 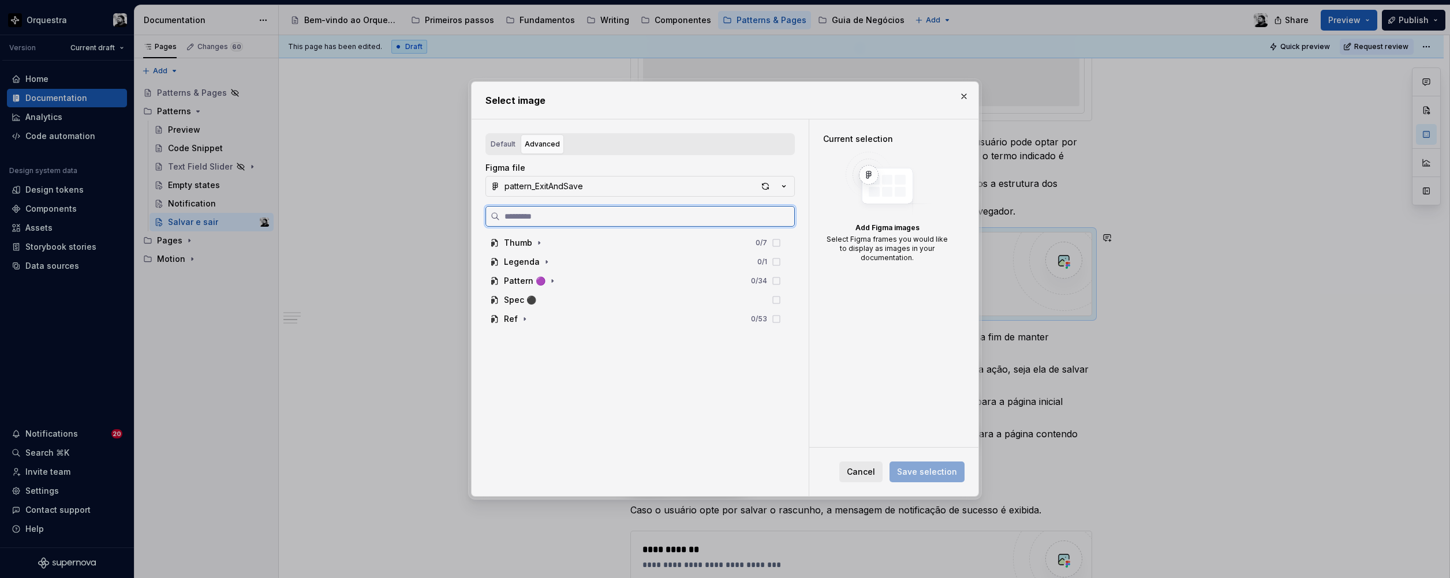 What do you see at coordinates (511, 319) in the screenshot?
I see `div: Ref` at bounding box center [511, 319].